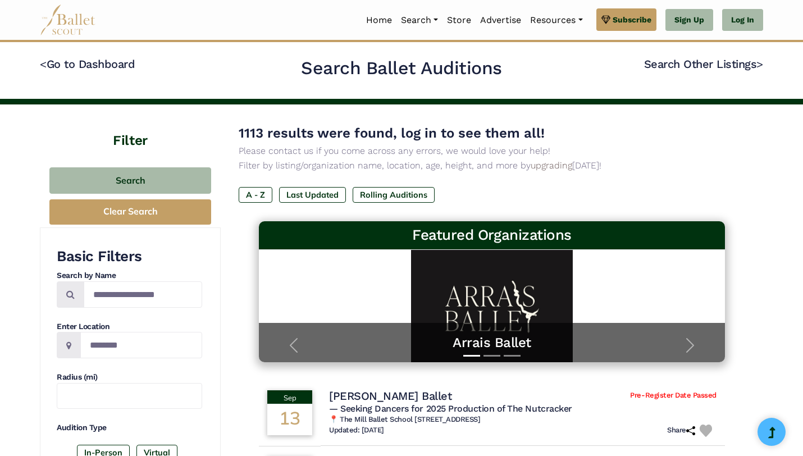 The image size is (803, 456). I want to click on a: Resources, so click(556, 20).